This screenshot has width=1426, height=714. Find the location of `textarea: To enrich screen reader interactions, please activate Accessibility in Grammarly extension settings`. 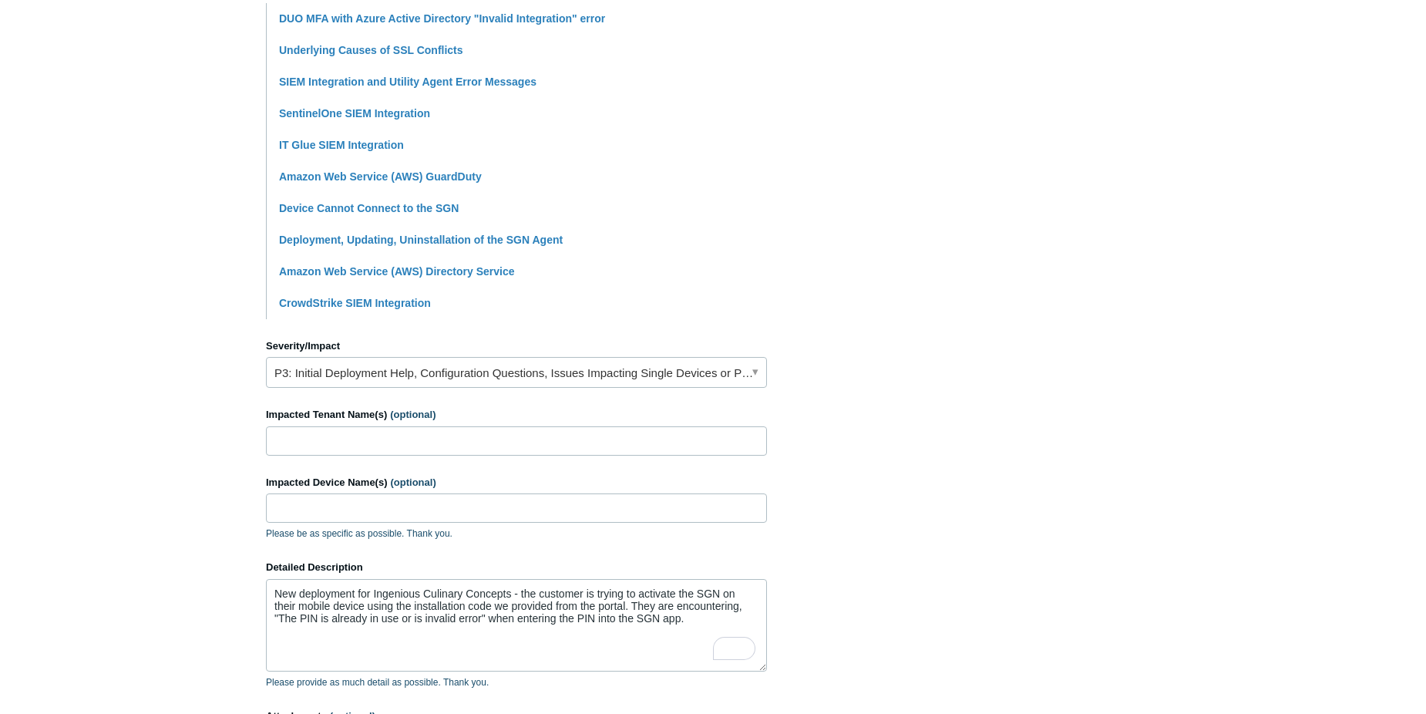

textarea: To enrich screen reader interactions, please activate Accessibility in Grammarly extension settings is located at coordinates (516, 625).